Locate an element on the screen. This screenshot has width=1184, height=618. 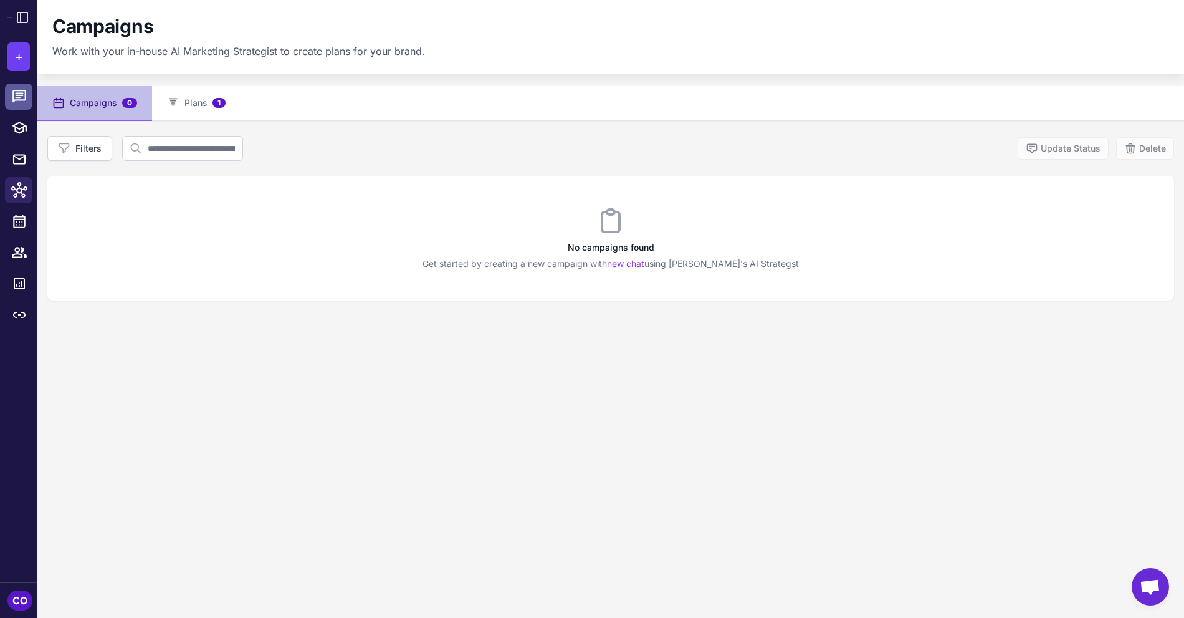
button: Update Status is located at coordinates (1063, 148).